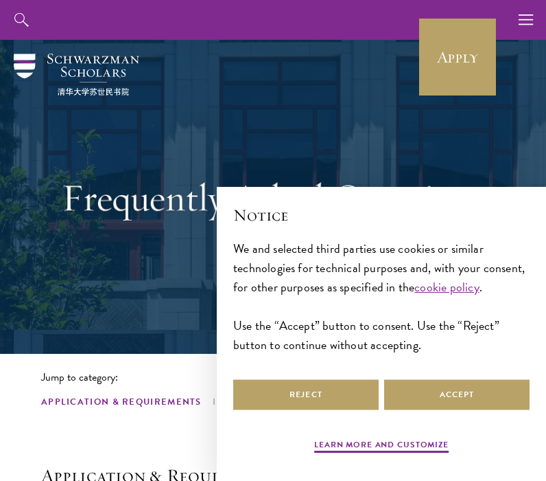 Image resolution: width=546 pixels, height=481 pixels. I want to click on button: Reject, so click(306, 394).